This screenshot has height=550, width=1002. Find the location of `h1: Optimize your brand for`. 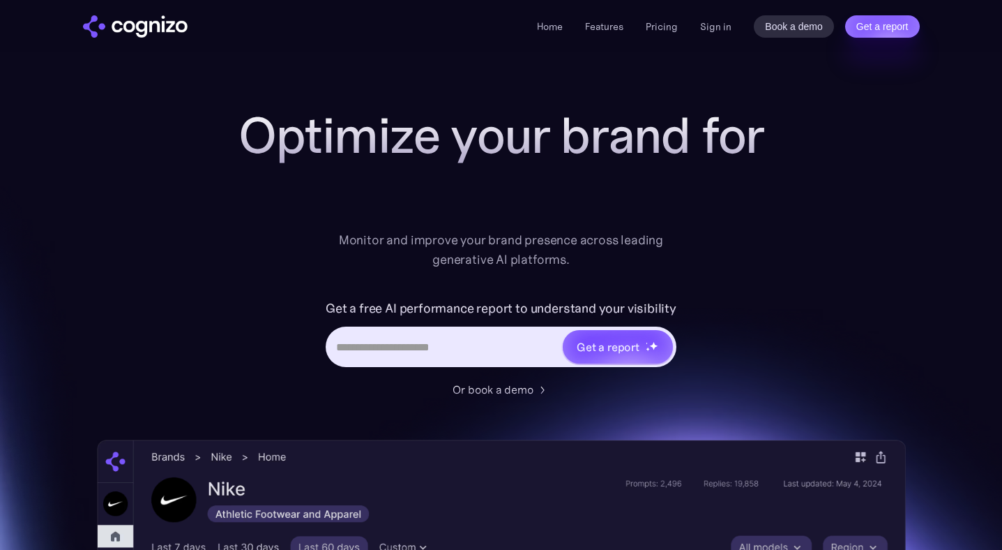

h1: Optimize your brand for is located at coordinates (501, 135).